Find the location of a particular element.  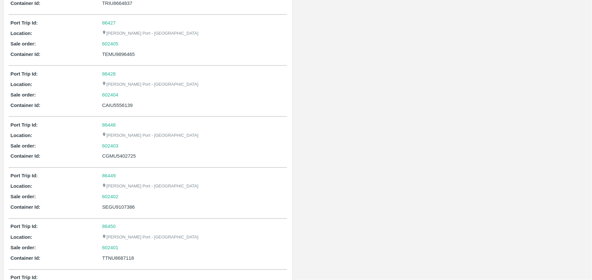

div: TEMU9896465 is located at coordinates (194, 54).